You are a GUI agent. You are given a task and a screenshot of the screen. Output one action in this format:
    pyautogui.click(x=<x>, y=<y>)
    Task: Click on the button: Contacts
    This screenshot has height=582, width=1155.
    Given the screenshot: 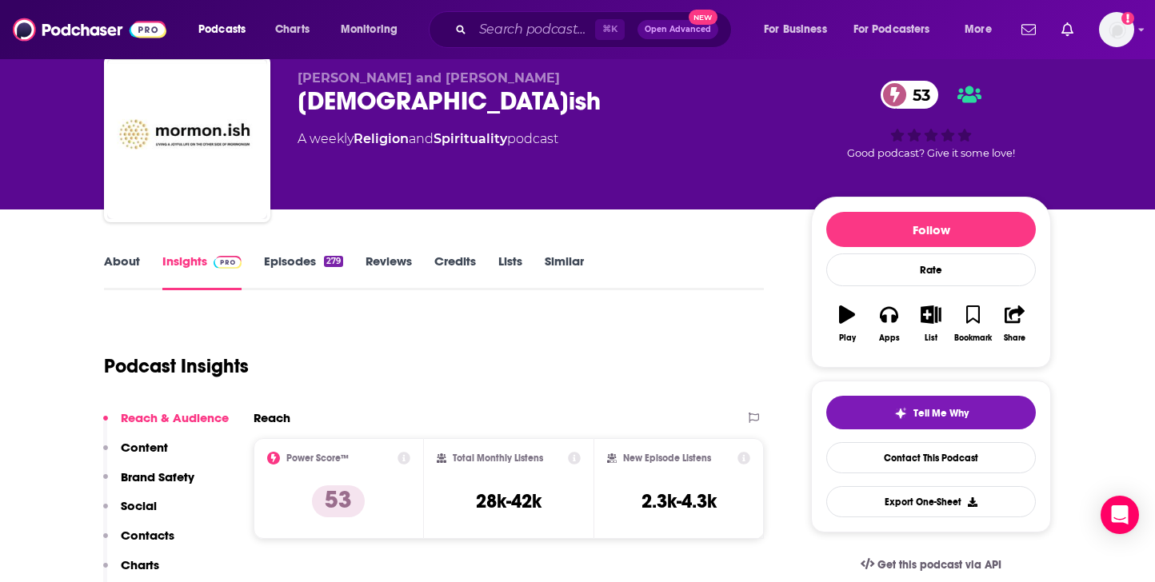 What is the action you would take?
    pyautogui.click(x=138, y=542)
    